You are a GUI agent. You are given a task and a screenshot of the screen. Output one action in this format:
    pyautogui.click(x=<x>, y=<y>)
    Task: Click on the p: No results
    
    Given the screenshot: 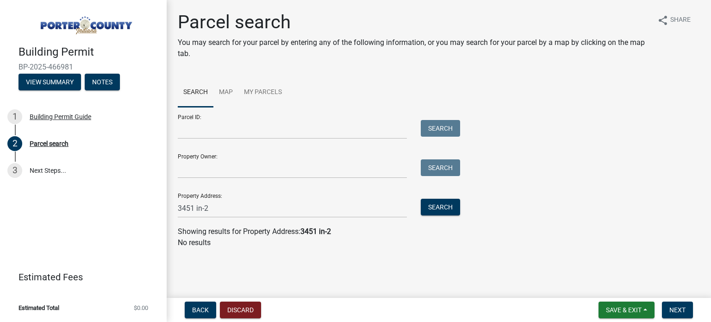 What is the action you would take?
    pyautogui.click(x=439, y=243)
    